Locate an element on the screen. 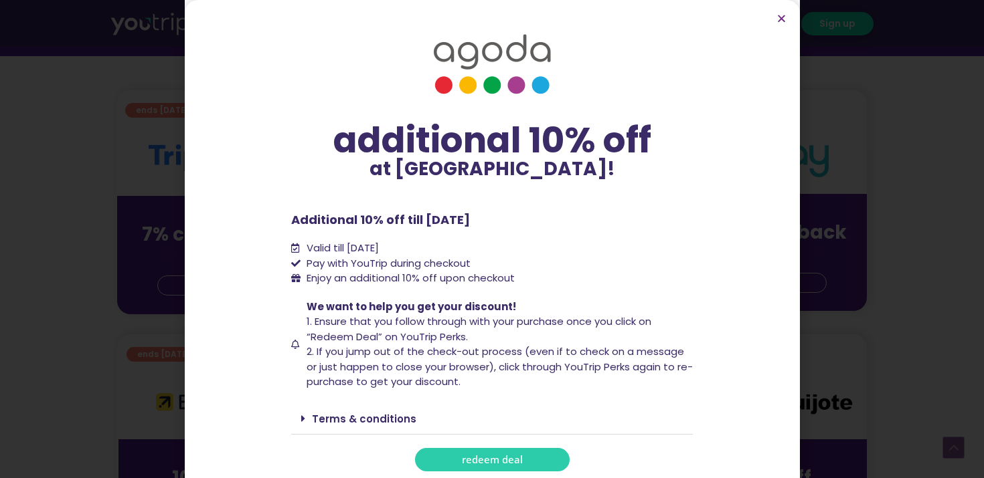  a: Terms & conditions is located at coordinates (364, 419).